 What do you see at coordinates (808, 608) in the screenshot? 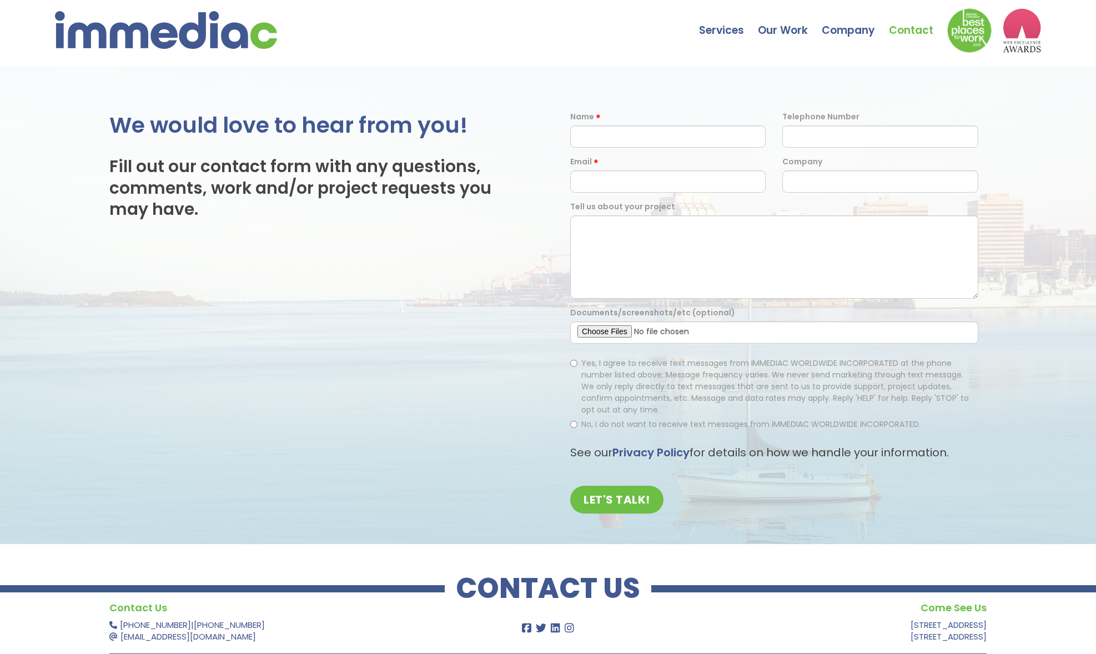
I see `h4: Come See Us` at bounding box center [808, 608].